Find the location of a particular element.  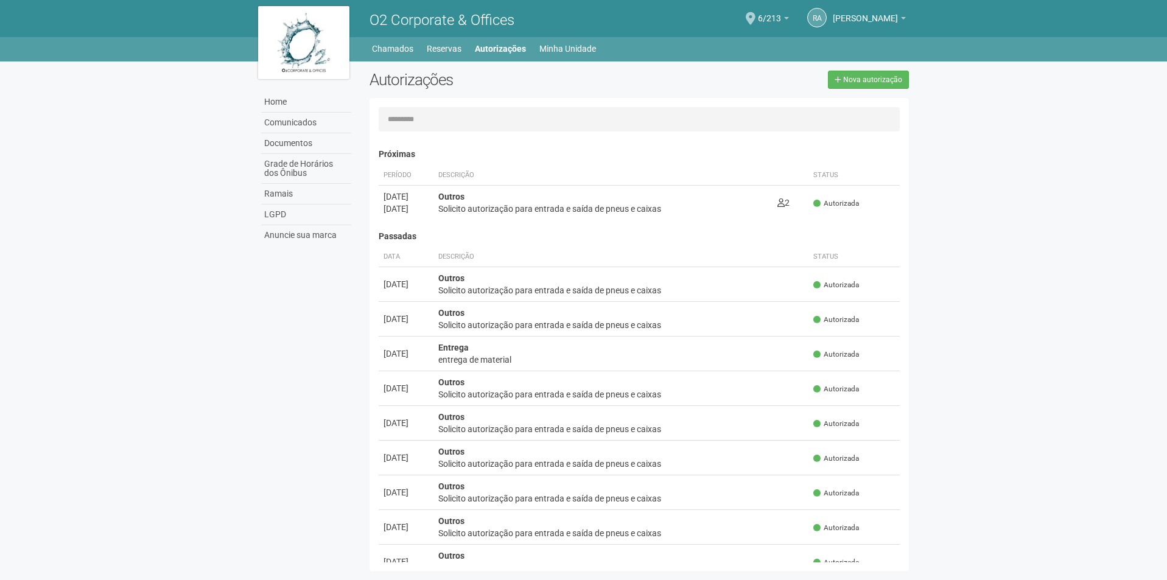

h2: Autorizações is located at coordinates (500, 80).